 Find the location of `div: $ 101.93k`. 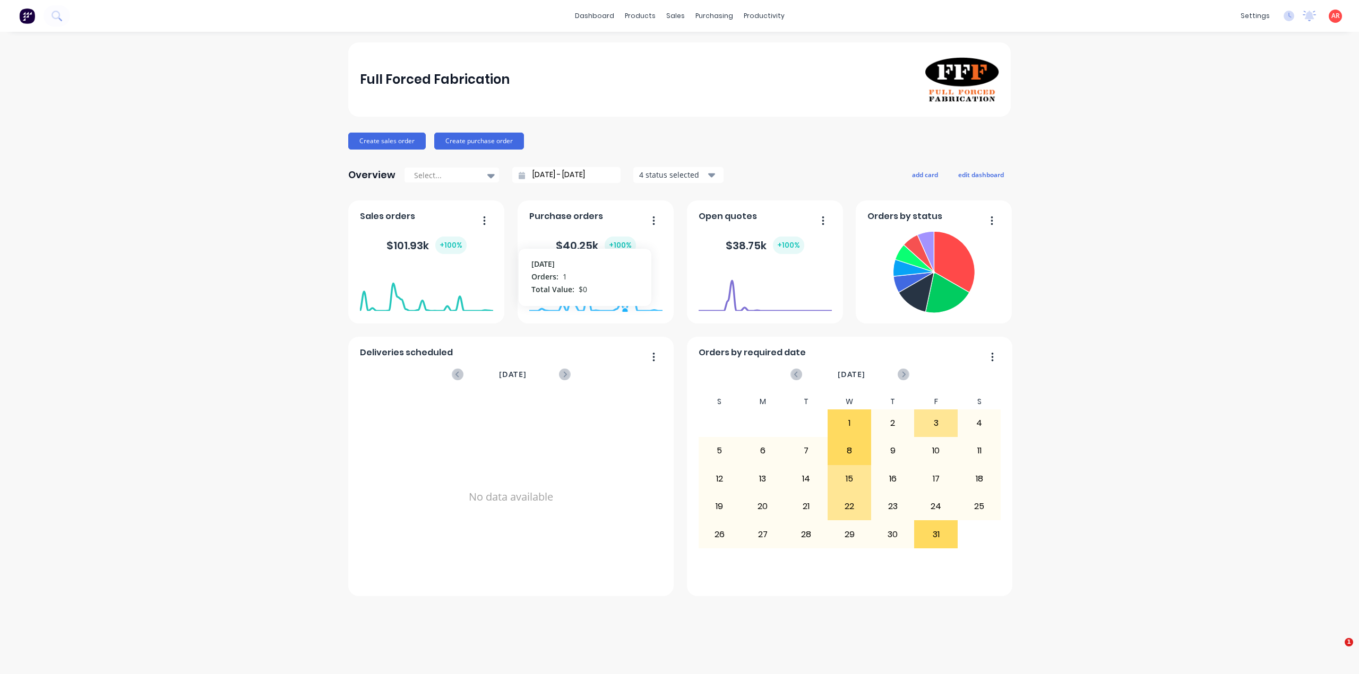

div: $ 101.93k is located at coordinates (426, 245).